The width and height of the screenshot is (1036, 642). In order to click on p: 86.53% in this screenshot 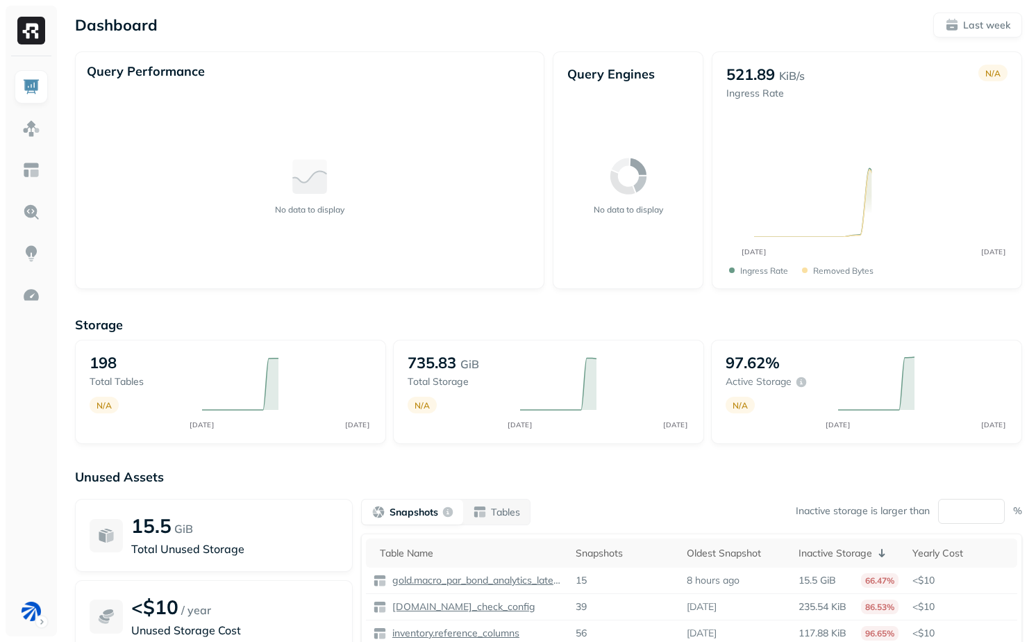, I will do `click(880, 606)`.